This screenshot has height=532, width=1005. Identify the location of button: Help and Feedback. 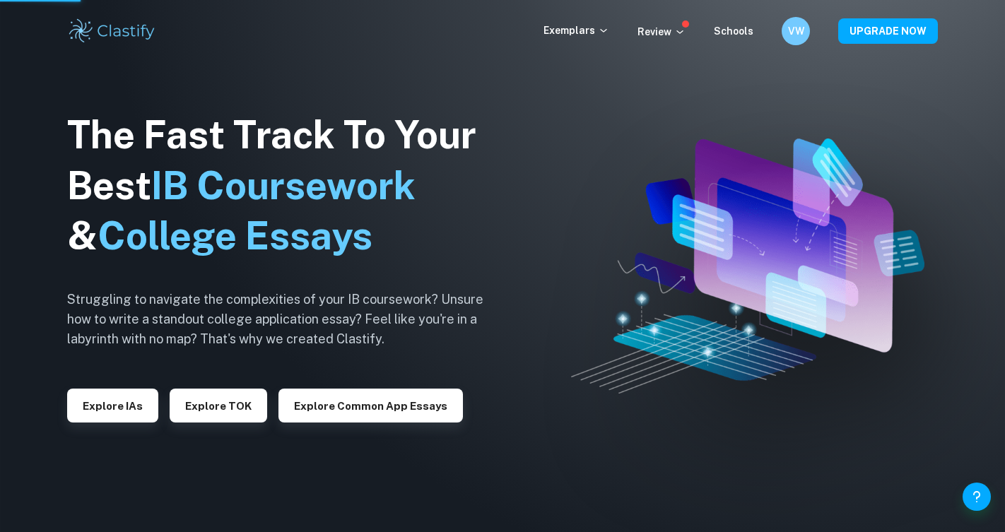
(977, 497).